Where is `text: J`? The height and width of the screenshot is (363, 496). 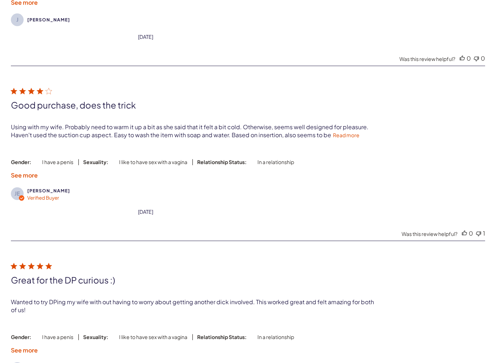 text: J is located at coordinates (17, 19).